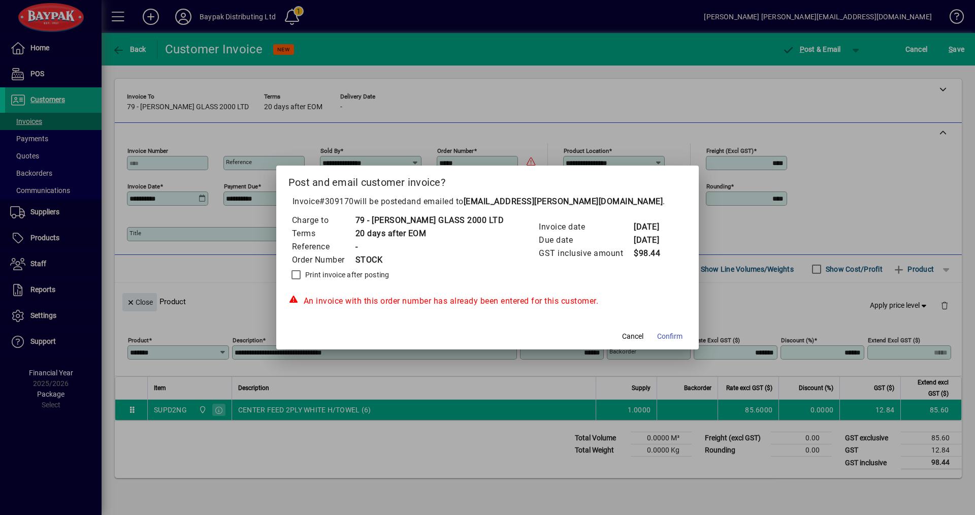  I want to click on td: 20 days after EOM, so click(430, 234).